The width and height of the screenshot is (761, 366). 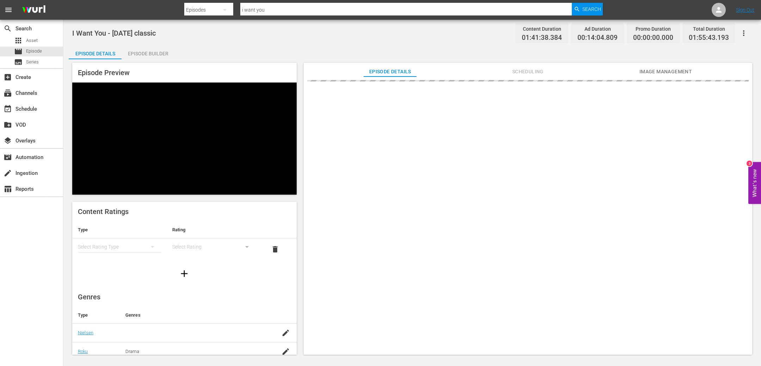 I want to click on span: Channels, so click(x=8, y=93).